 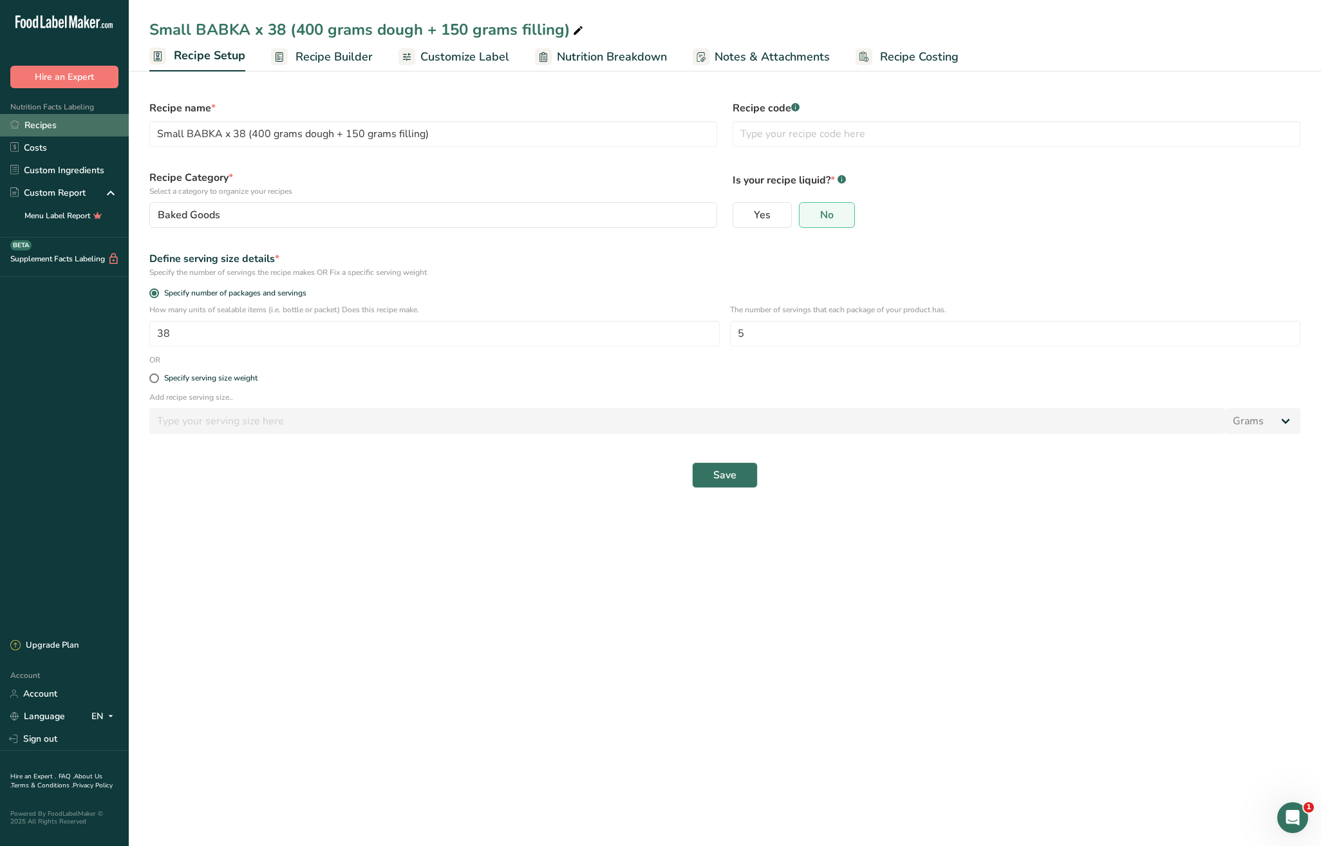 I want to click on label: Recipe Category, so click(x=433, y=183).